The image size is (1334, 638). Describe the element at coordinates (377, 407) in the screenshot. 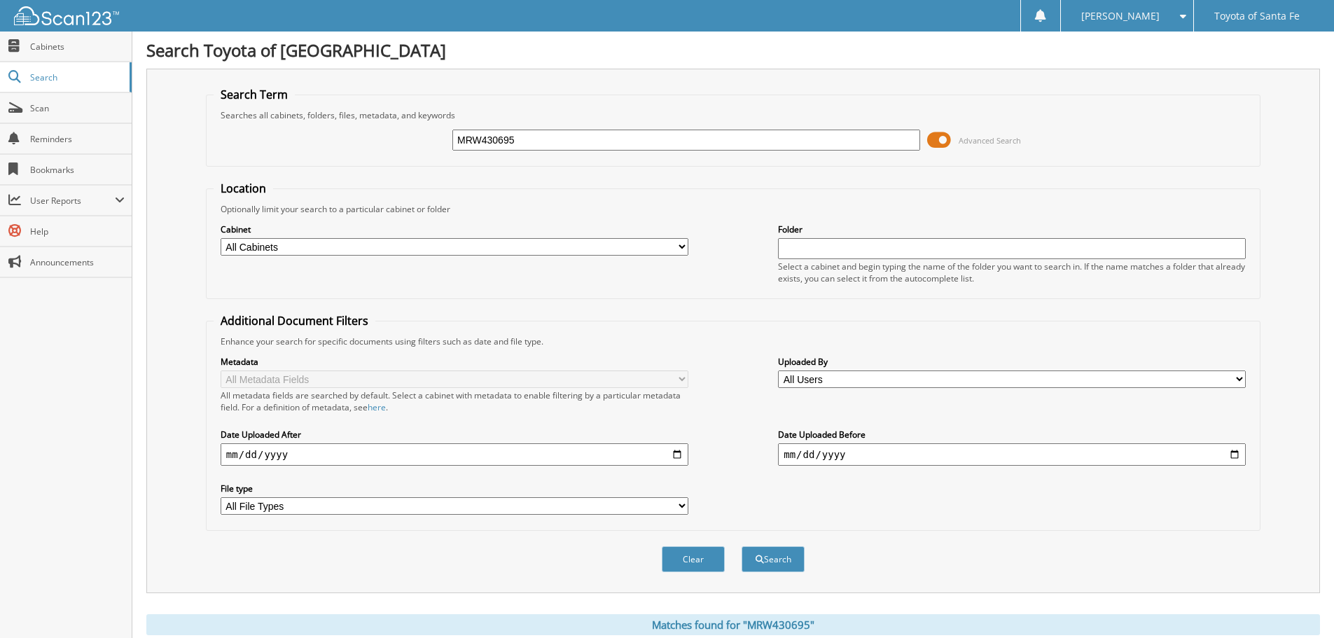

I see `a: here` at that location.